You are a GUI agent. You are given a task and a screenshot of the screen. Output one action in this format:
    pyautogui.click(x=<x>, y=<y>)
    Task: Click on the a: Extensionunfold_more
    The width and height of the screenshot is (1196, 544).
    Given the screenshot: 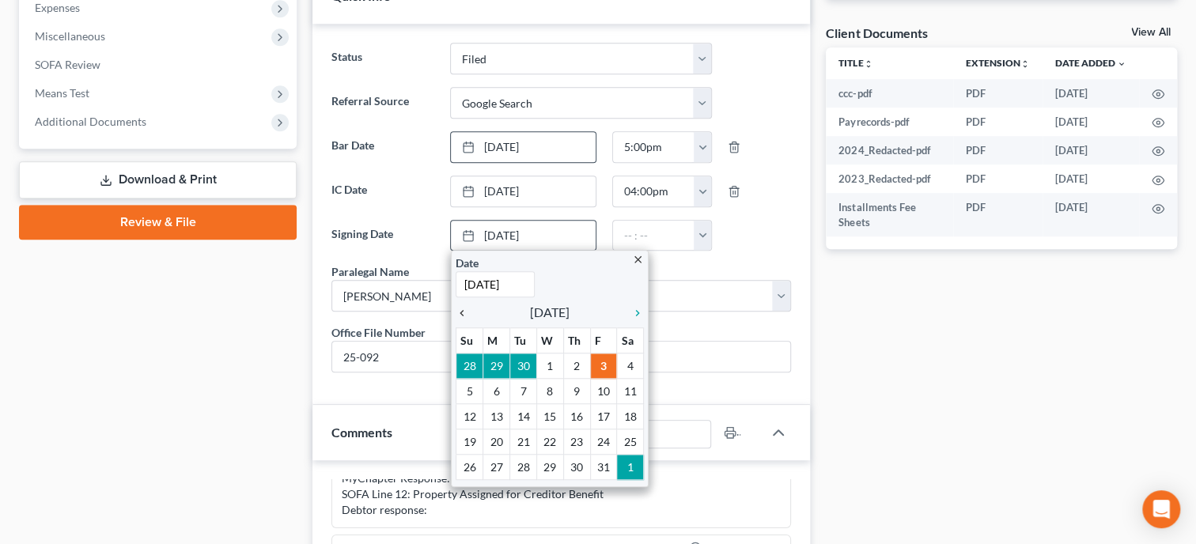 What is the action you would take?
    pyautogui.click(x=997, y=62)
    